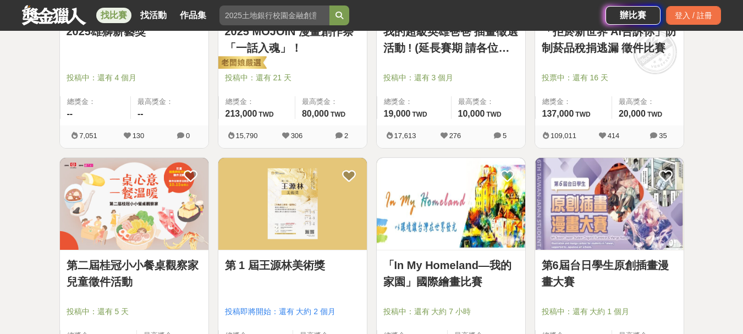 The image size is (743, 334). What do you see at coordinates (451, 311) in the screenshot?
I see `span: 投稿中：還有 大約 7 小時` at bounding box center [451, 311].